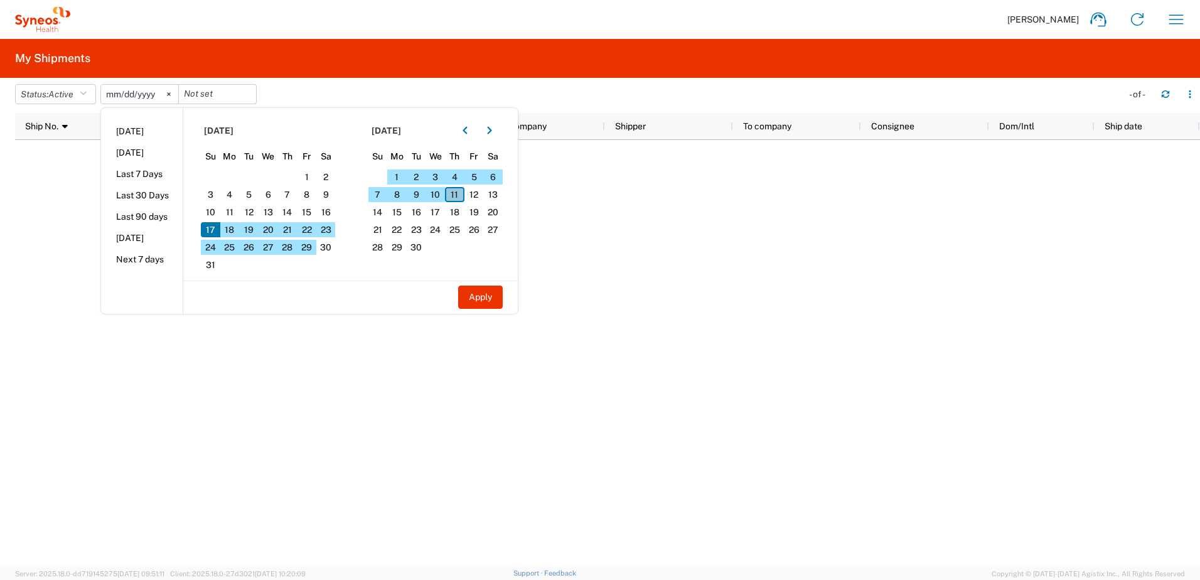 Image resolution: width=1200 pixels, height=580 pixels. What do you see at coordinates (454, 195) in the screenshot?
I see `span: 11` at bounding box center [454, 195].